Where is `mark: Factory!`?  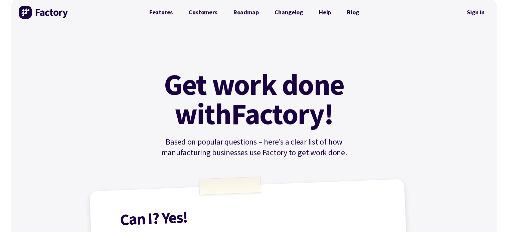
mark: Factory! is located at coordinates (282, 114).